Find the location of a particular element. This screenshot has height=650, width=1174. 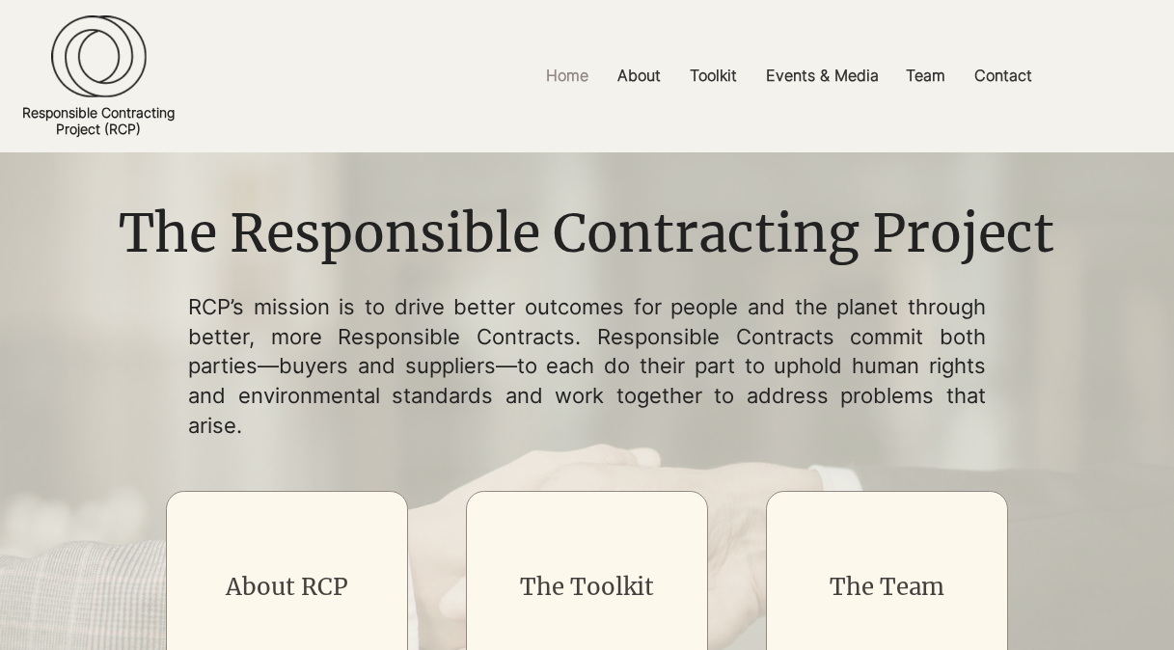

p: Toolkit is located at coordinates (713, 75).